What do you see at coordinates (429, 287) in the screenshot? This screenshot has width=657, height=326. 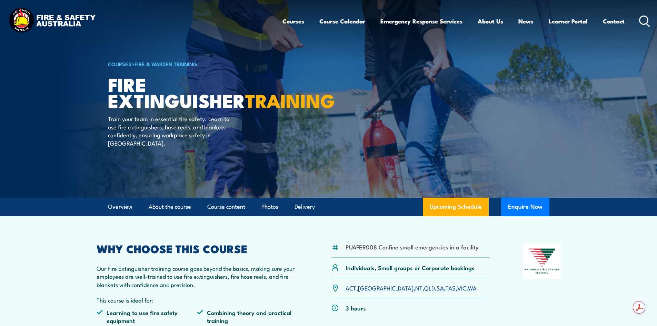 I see `a: QLD` at bounding box center [429, 287].